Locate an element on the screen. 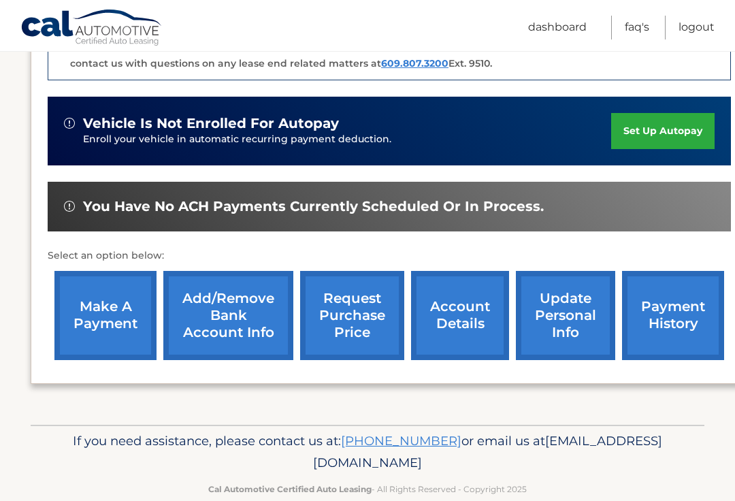 This screenshot has height=501, width=735. p: - All Rights Reserved - Copyright 2025 is located at coordinates (367, 489).